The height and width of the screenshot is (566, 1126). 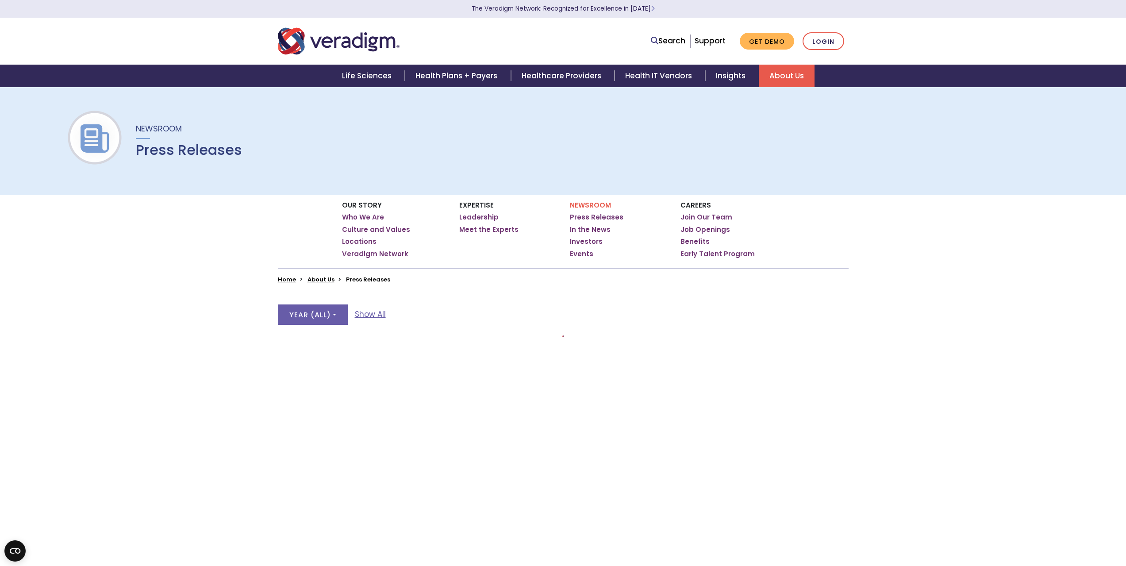 I want to click on a: Press Releases, so click(x=596, y=217).